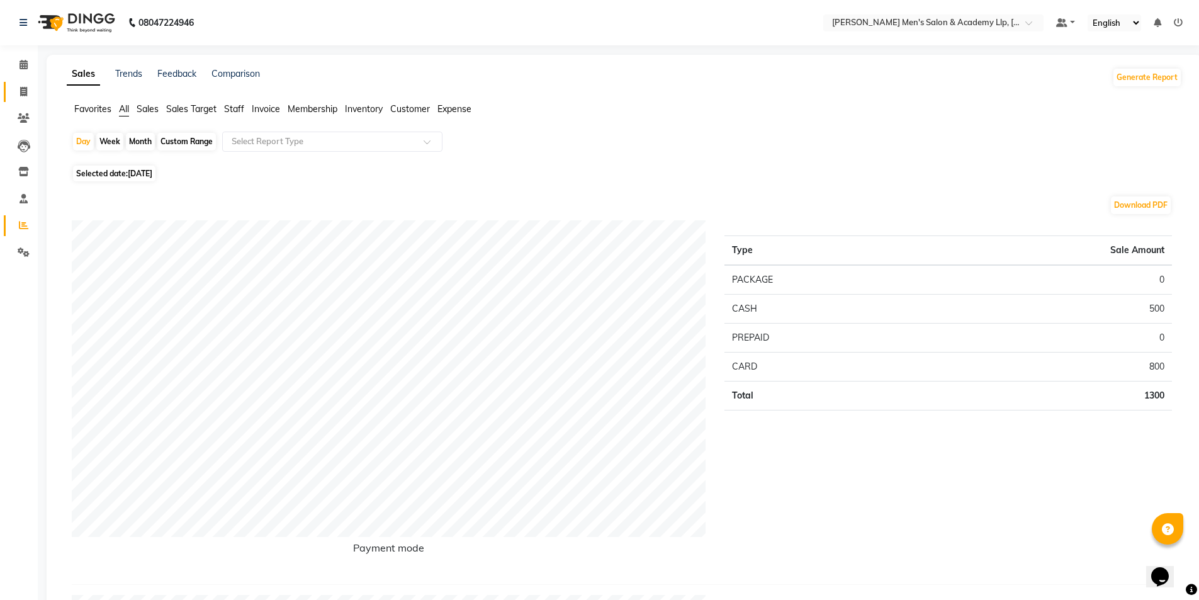  What do you see at coordinates (1048, 309) in the screenshot?
I see `td: 500` at bounding box center [1048, 309].